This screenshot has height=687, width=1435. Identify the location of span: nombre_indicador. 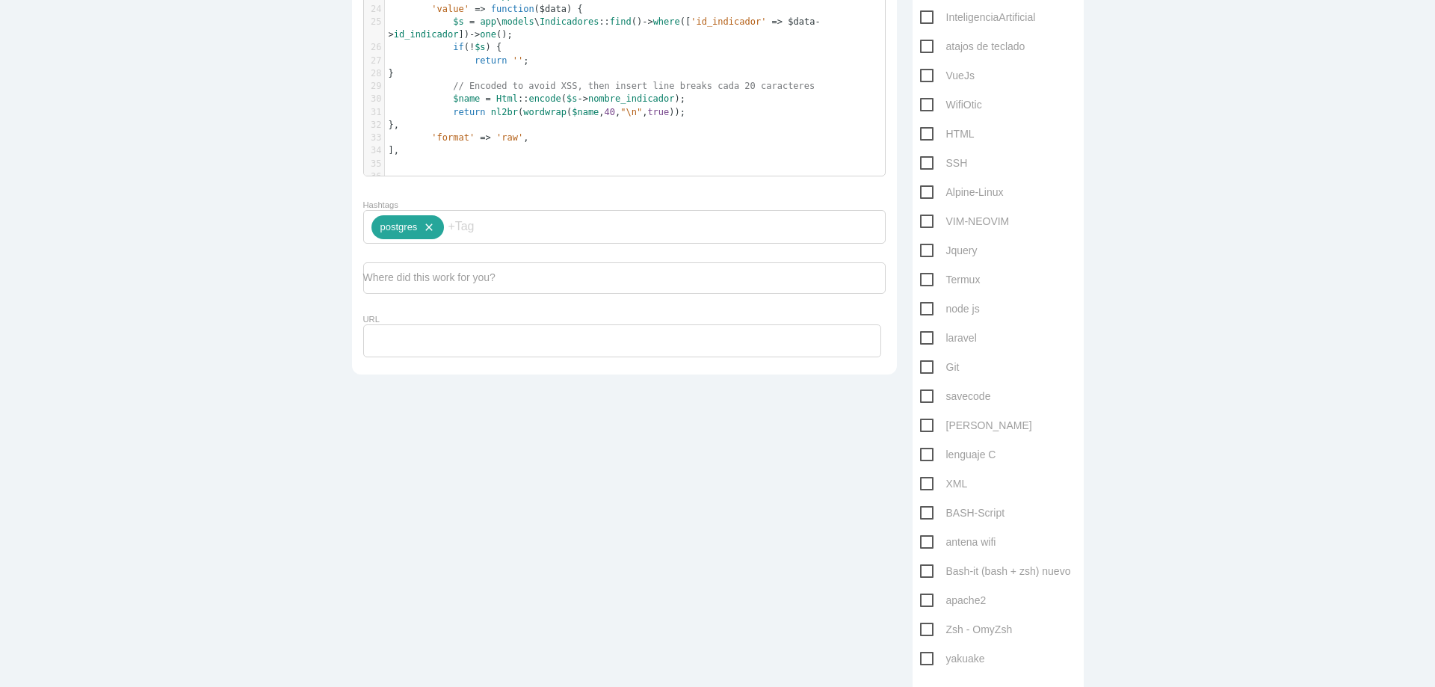
(631, 99).